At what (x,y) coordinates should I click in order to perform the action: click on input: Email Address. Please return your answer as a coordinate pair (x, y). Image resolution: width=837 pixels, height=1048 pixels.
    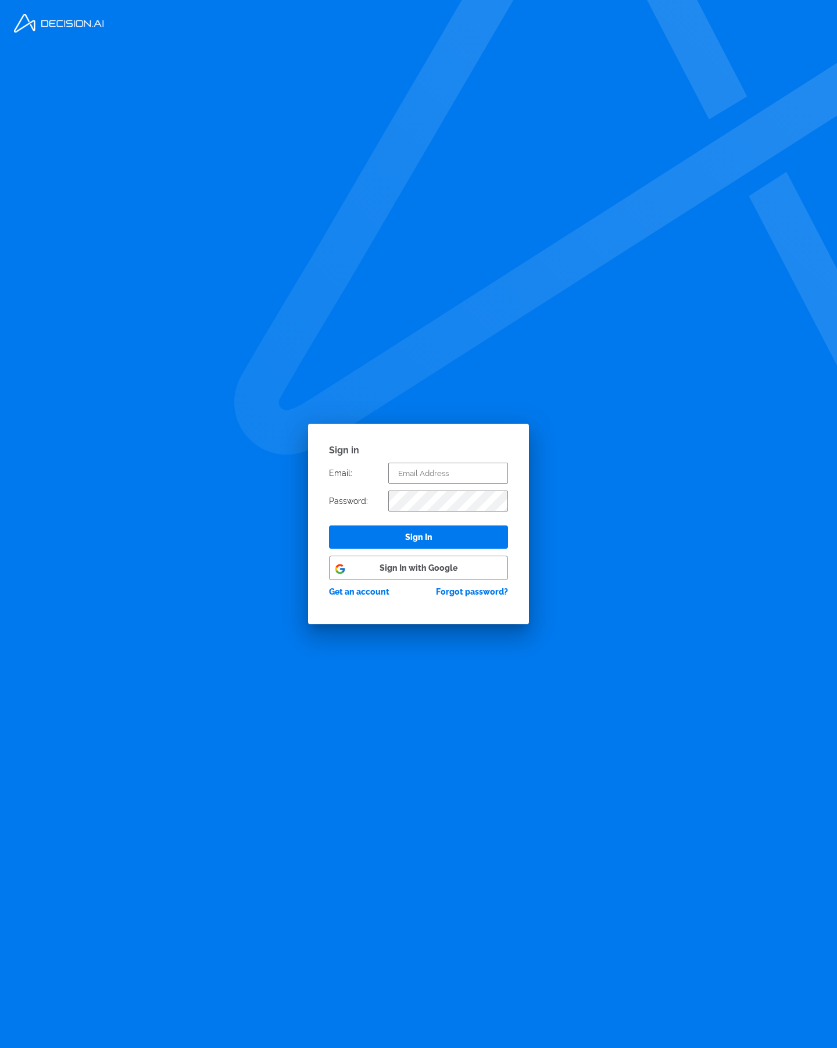
    Looking at the image, I should click on (448, 473).